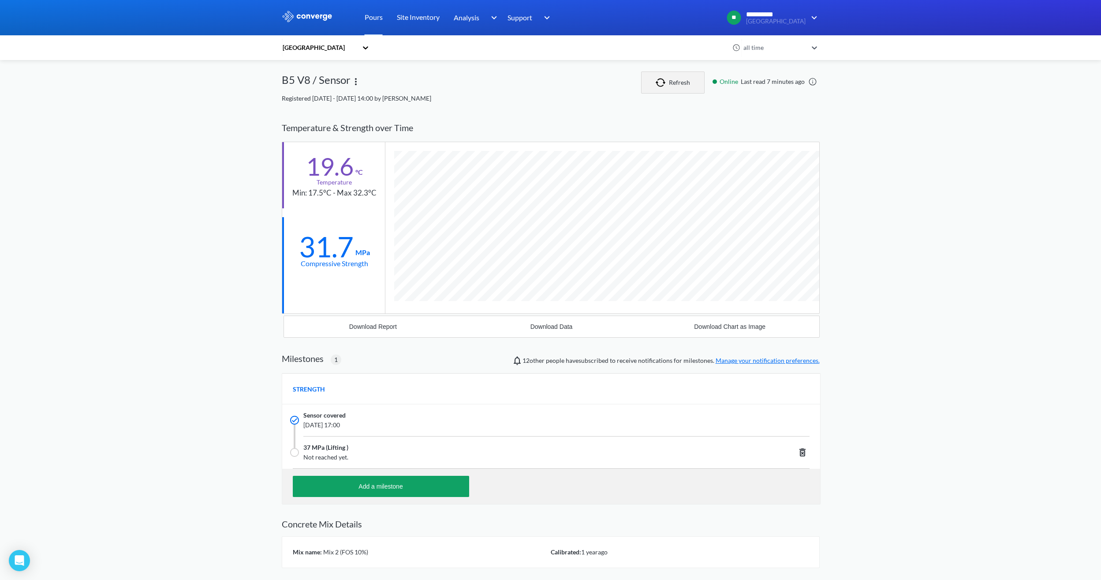  Describe the element at coordinates (19, 560) in the screenshot. I see `div: Open Intercom Messenger` at that location.